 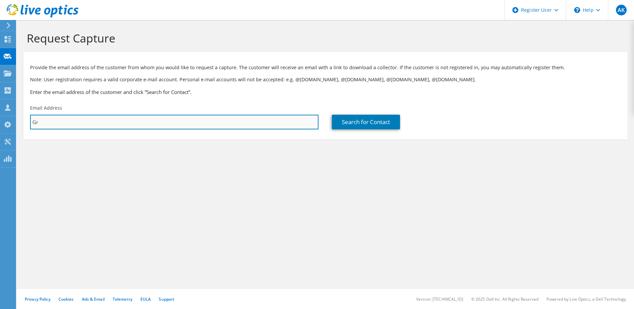 I want to click on a: Support, so click(x=166, y=299).